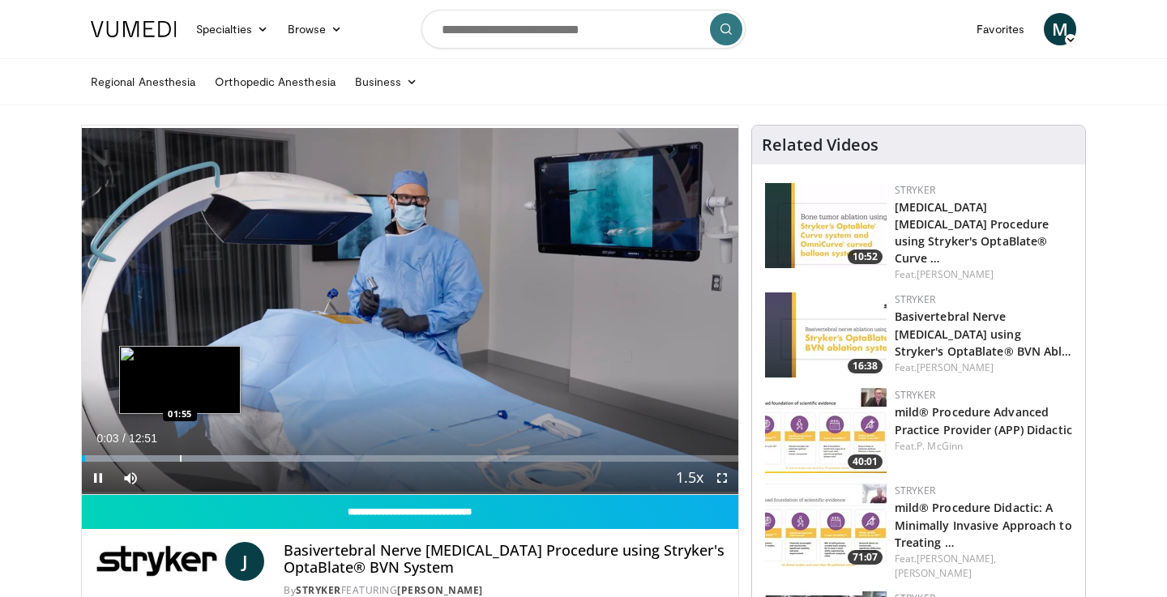  Describe the element at coordinates (983, 421) in the screenshot. I see `a: mild® Procedure Advanced Practice Provider (APP) Didactic` at that location.